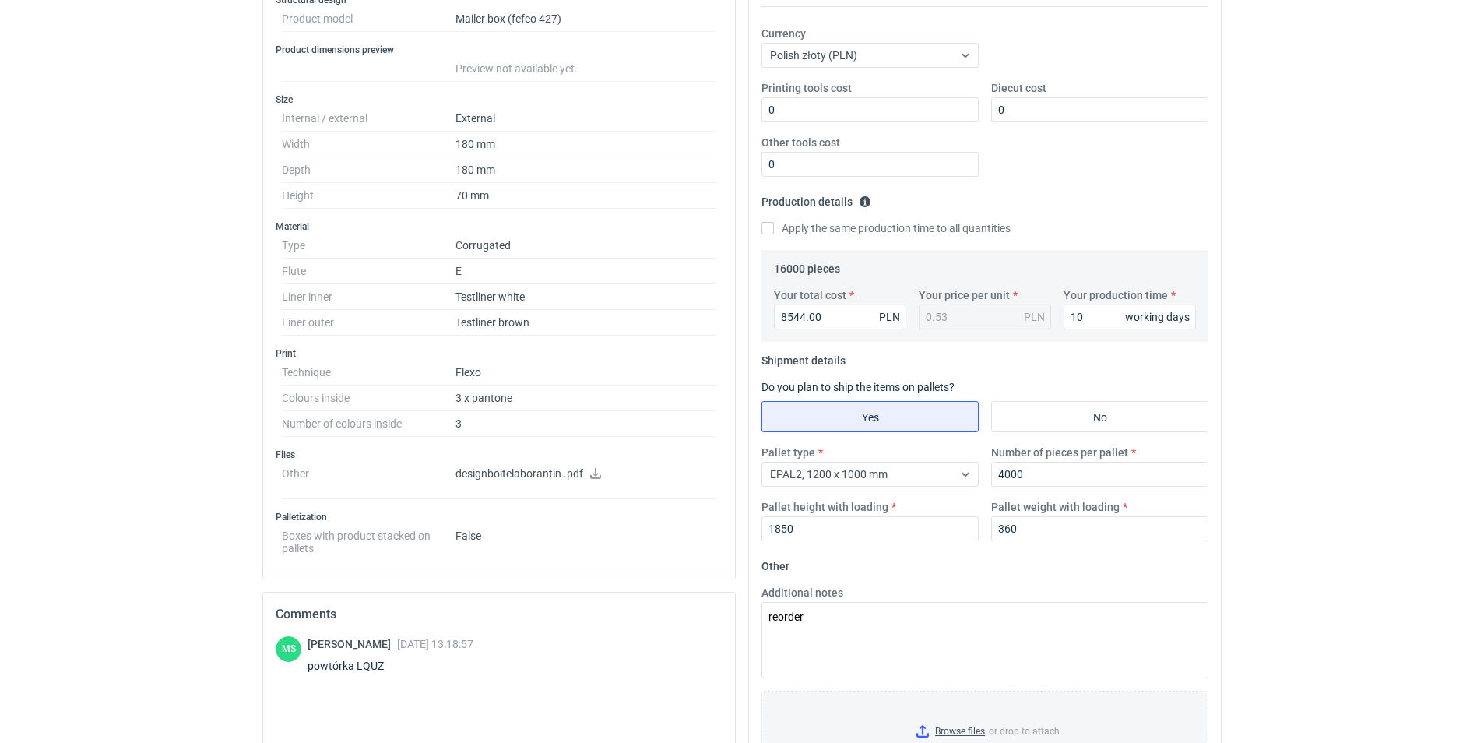  Describe the element at coordinates (368, 322) in the screenshot. I see `dt: Liner outer` at that location.